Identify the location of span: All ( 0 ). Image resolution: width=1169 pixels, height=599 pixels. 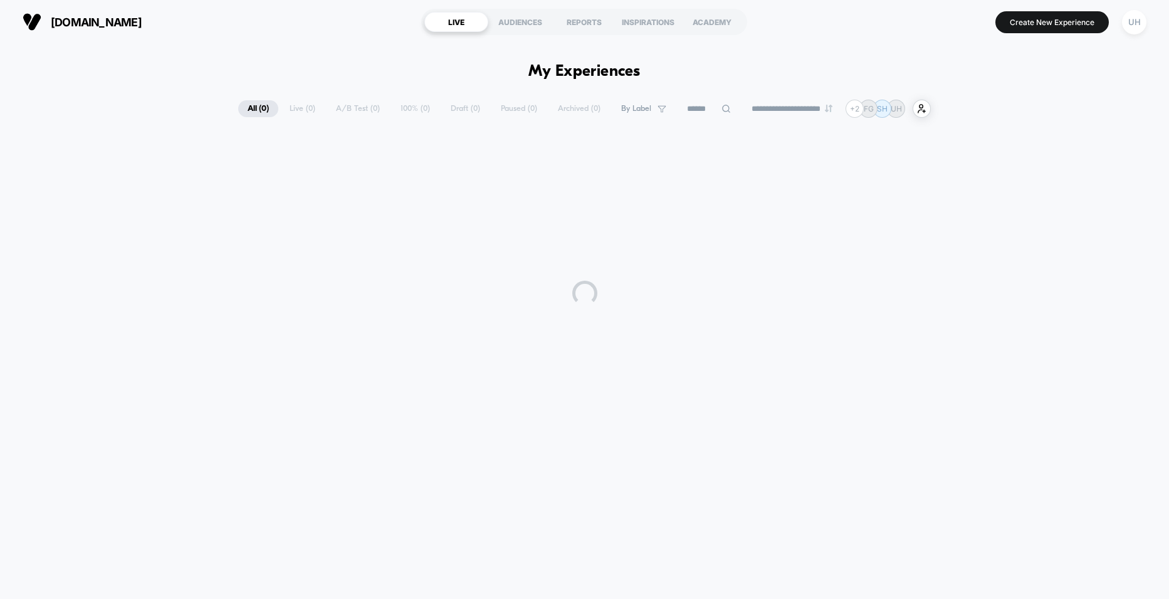
(258, 108).